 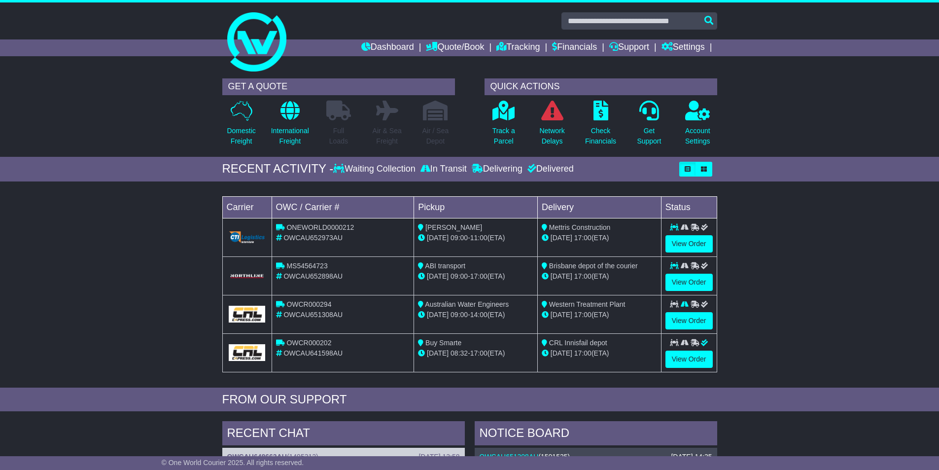 I want to click on span: 11:00, so click(x=479, y=238).